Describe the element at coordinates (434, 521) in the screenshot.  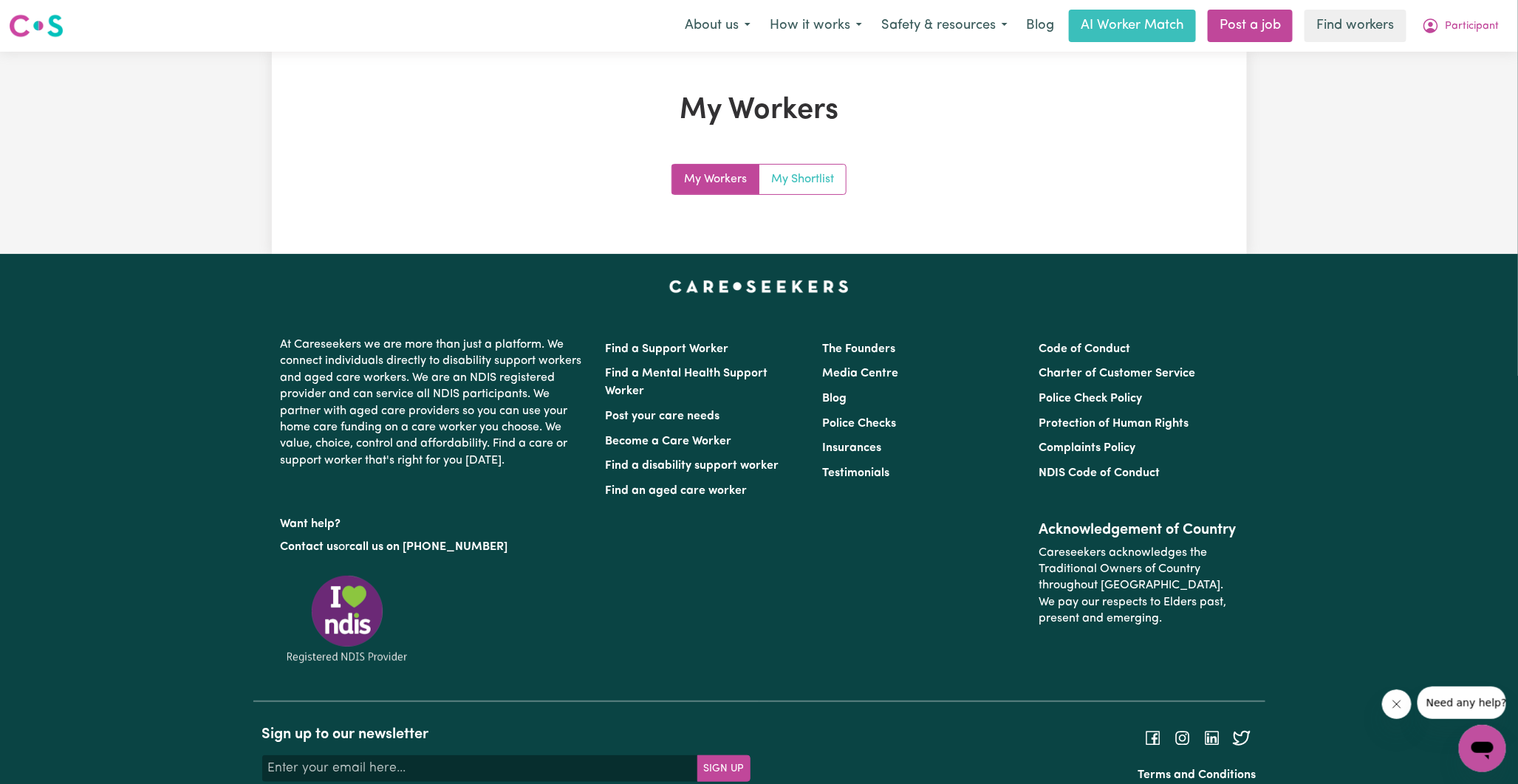
I see `p: Want help?` at that location.